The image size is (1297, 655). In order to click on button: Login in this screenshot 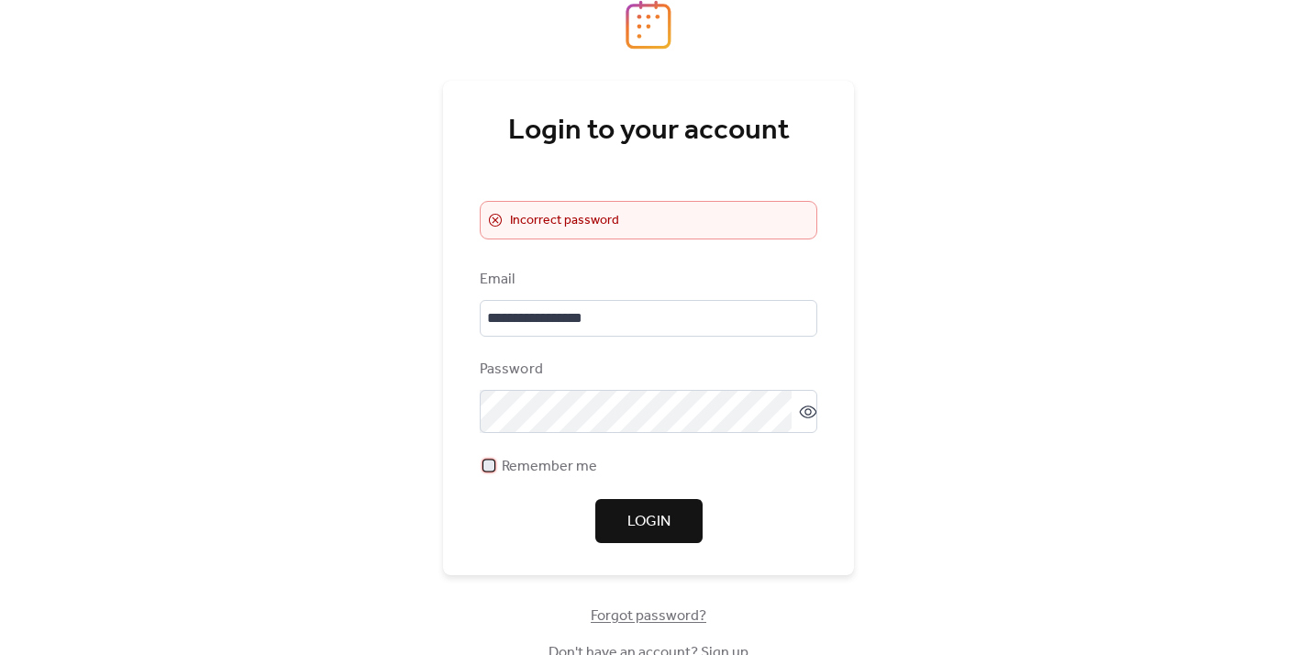, I will do `click(648, 521)`.